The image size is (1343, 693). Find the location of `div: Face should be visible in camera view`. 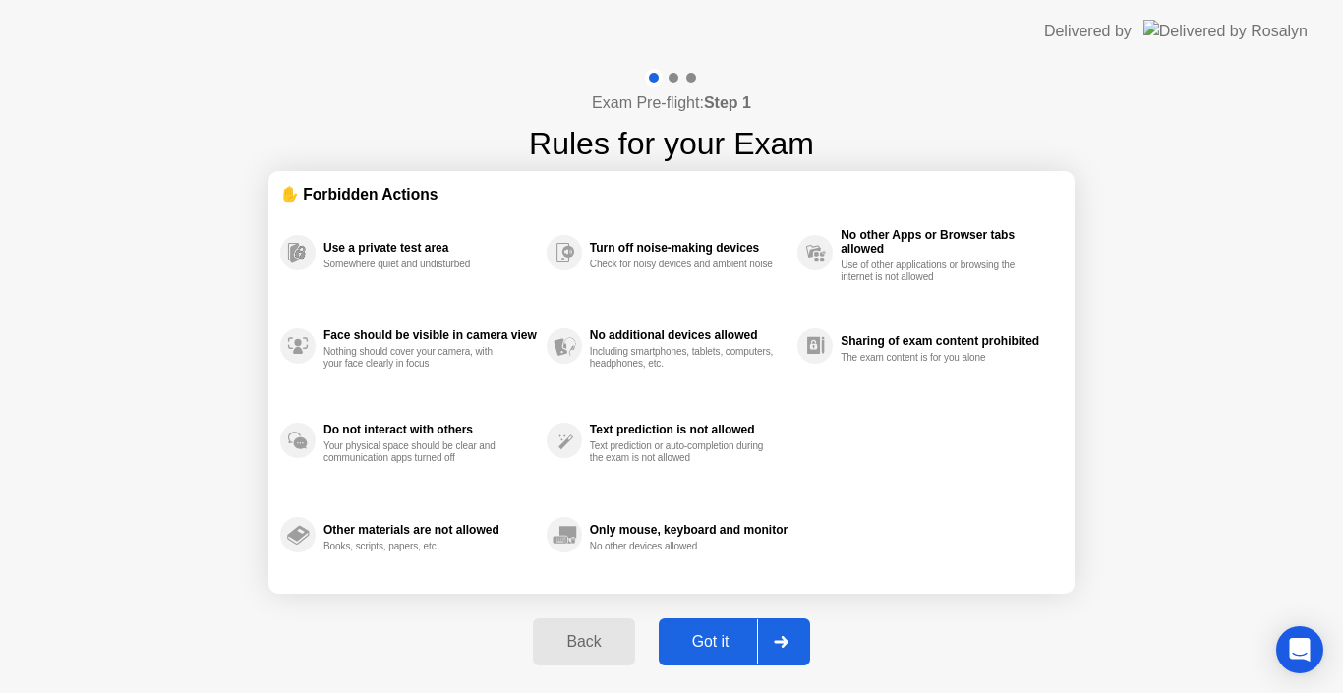

div: Face should be visible in camera view is located at coordinates (430, 335).